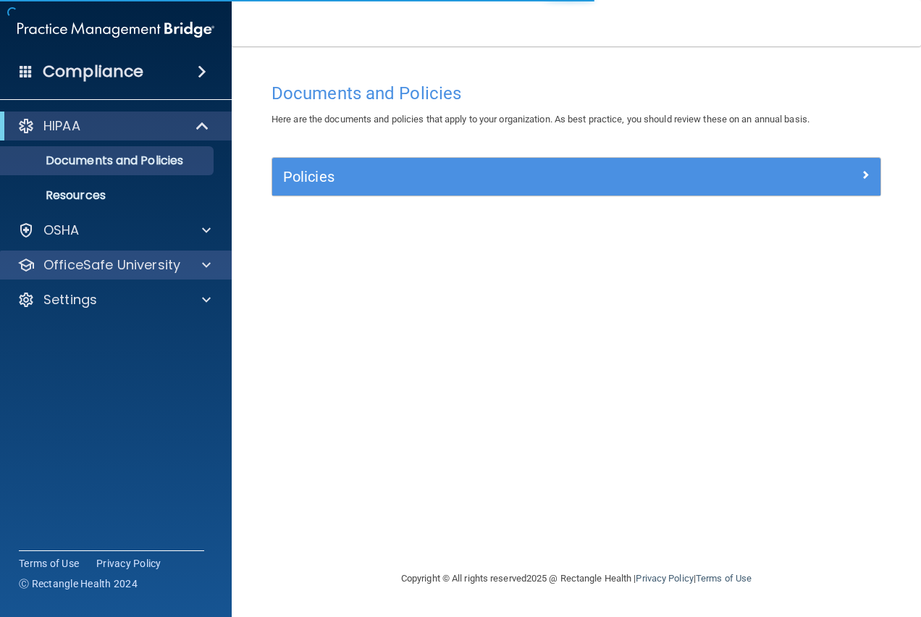 The height and width of the screenshot is (617, 921). What do you see at coordinates (540, 119) in the screenshot?
I see `span: Here are the documents and policies that apply to your organization. As best practice, you should...` at bounding box center [540, 119].